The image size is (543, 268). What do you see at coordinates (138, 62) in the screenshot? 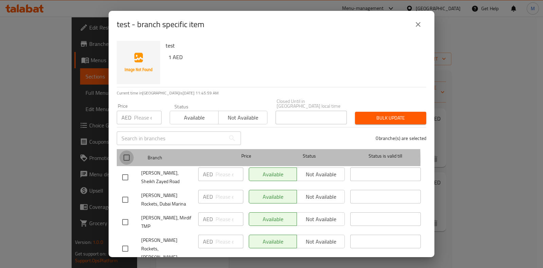
I see `img: test` at bounding box center [138, 62].